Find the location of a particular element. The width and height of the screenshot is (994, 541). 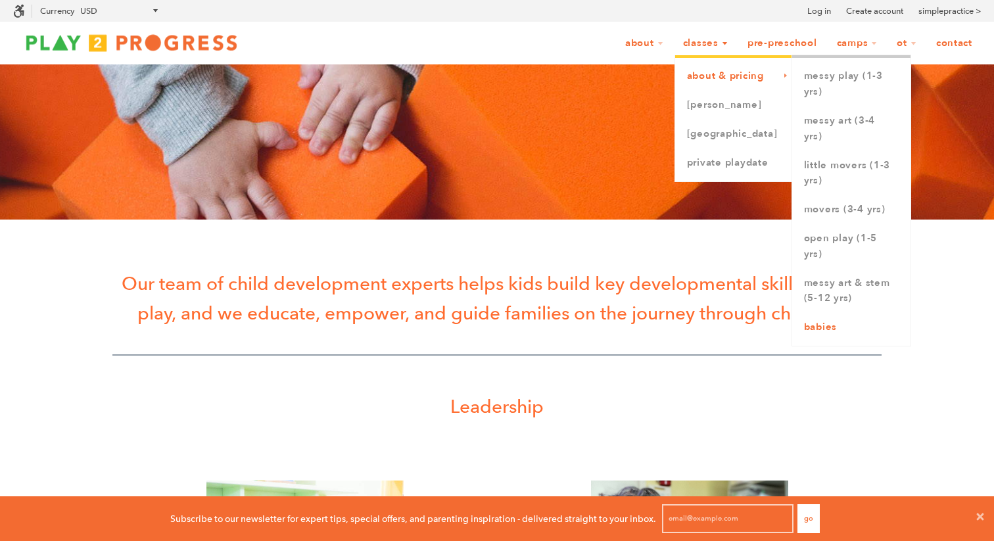

a: Messy Play (1-3 yrs) is located at coordinates (852, 84).